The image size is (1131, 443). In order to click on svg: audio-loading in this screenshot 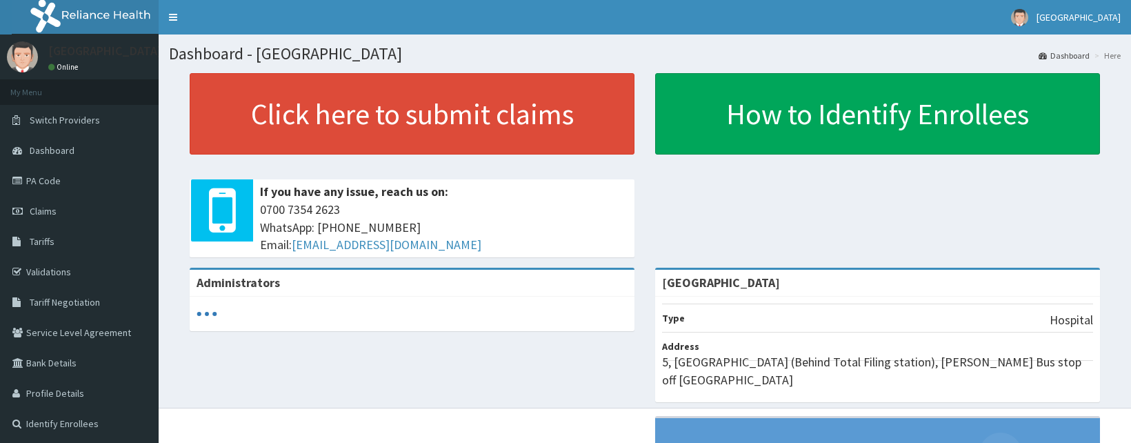, I will do `click(207, 314)`.